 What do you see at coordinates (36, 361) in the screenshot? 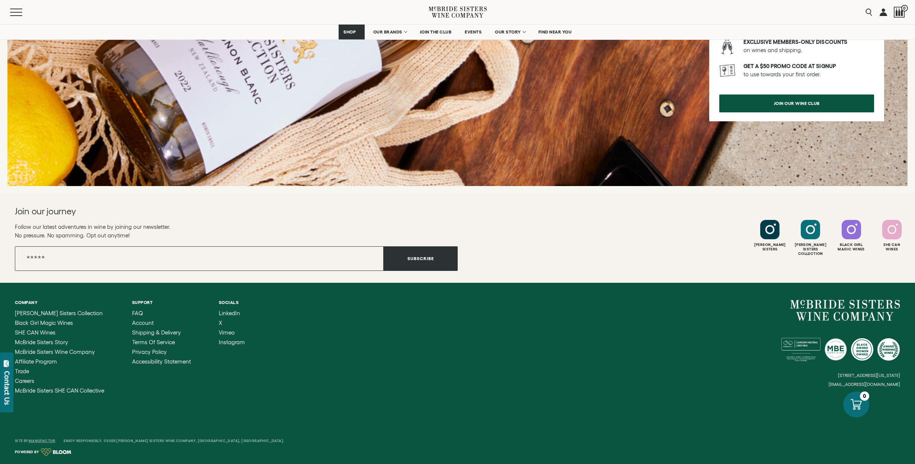
I see `span: Affiliate Program` at bounding box center [36, 361].